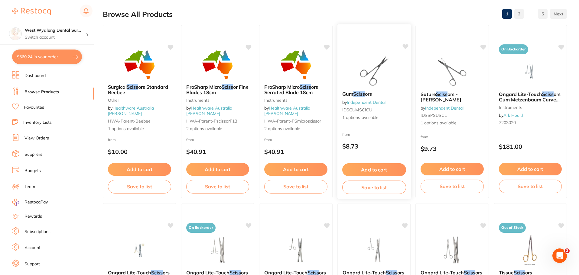  I want to click on img: Ongard Lite-Touch Scissors Gum Metzenbaum Delikat Curved, so click(218, 250).